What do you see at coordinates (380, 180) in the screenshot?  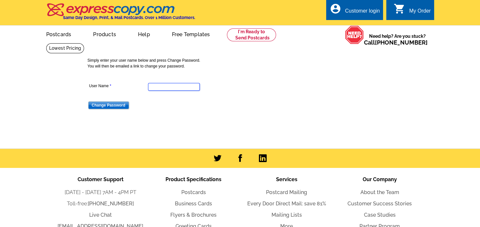 I see `span: Our Company` at bounding box center [380, 180].